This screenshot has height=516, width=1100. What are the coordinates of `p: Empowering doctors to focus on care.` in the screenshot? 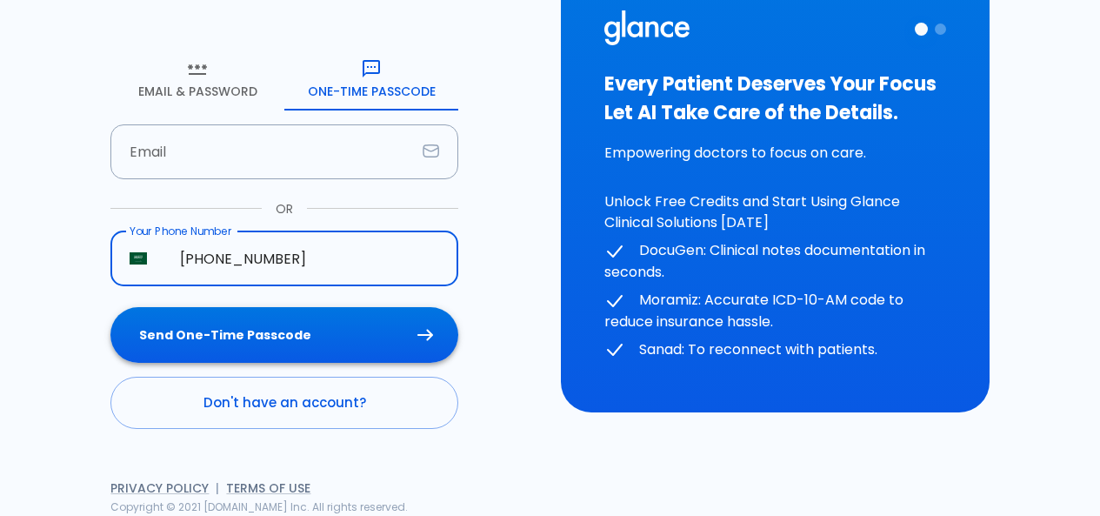 It's located at (775, 153).